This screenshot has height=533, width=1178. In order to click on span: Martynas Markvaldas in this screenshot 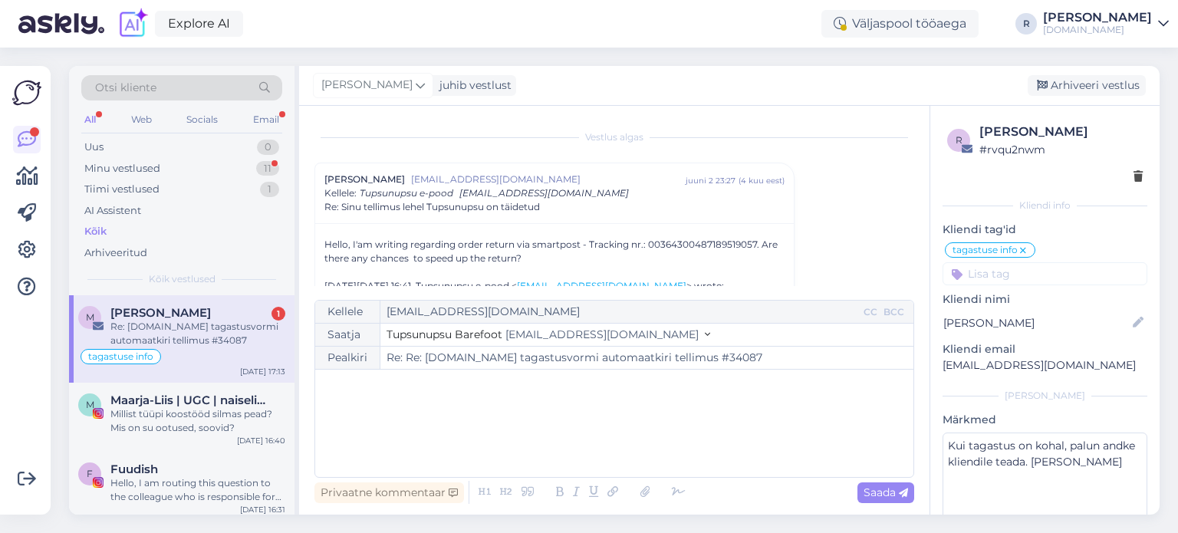, I will do `click(160, 313)`.